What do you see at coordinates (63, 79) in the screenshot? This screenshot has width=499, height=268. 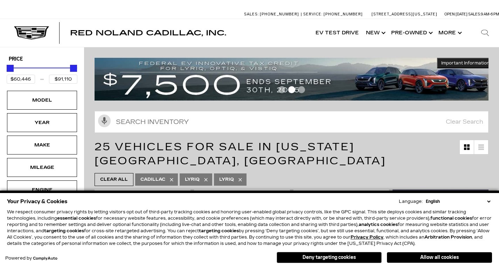 I see `input: Maximum` at bounding box center [63, 79].